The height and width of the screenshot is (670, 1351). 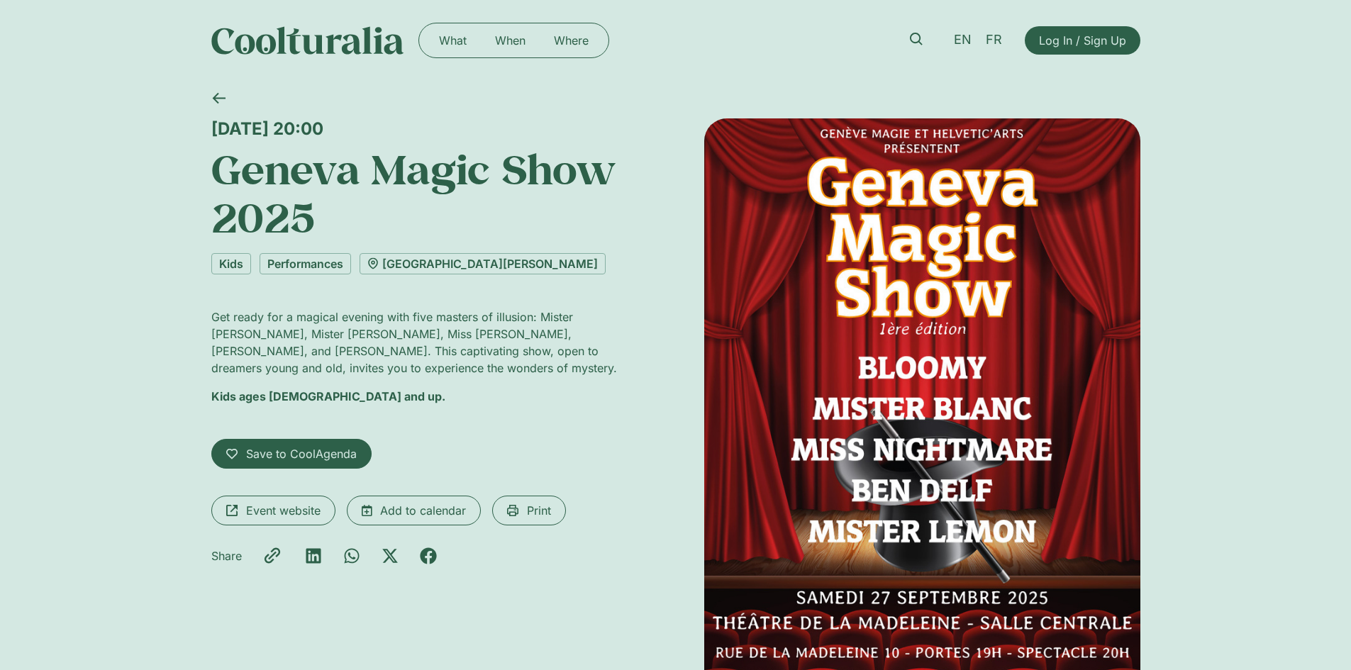 What do you see at coordinates (1082, 40) in the screenshot?
I see `span: Log In / Sign Up` at bounding box center [1082, 40].